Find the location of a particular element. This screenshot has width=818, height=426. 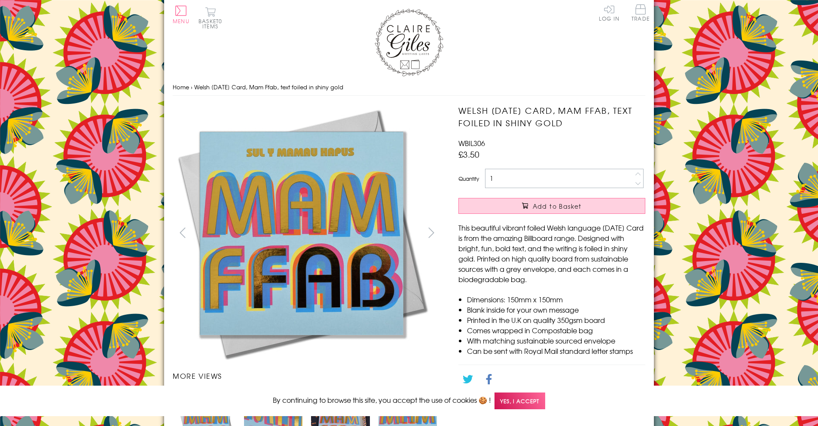

h3: More views is located at coordinates (307, 376).